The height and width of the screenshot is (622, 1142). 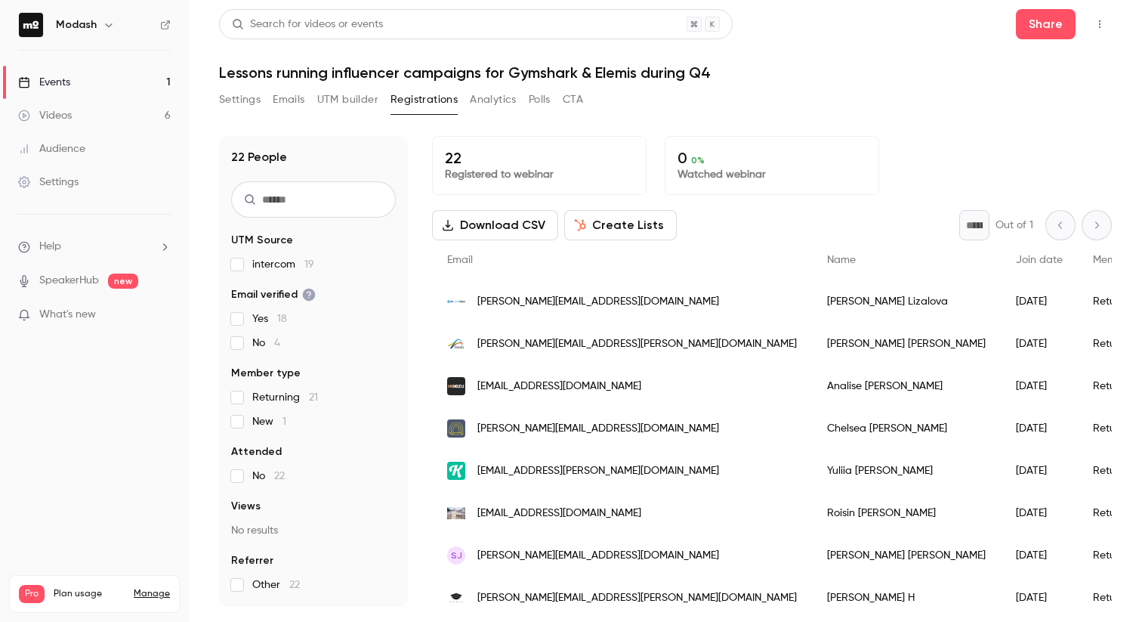 What do you see at coordinates (285, 397) in the screenshot?
I see `span: Returning` at bounding box center [285, 397].